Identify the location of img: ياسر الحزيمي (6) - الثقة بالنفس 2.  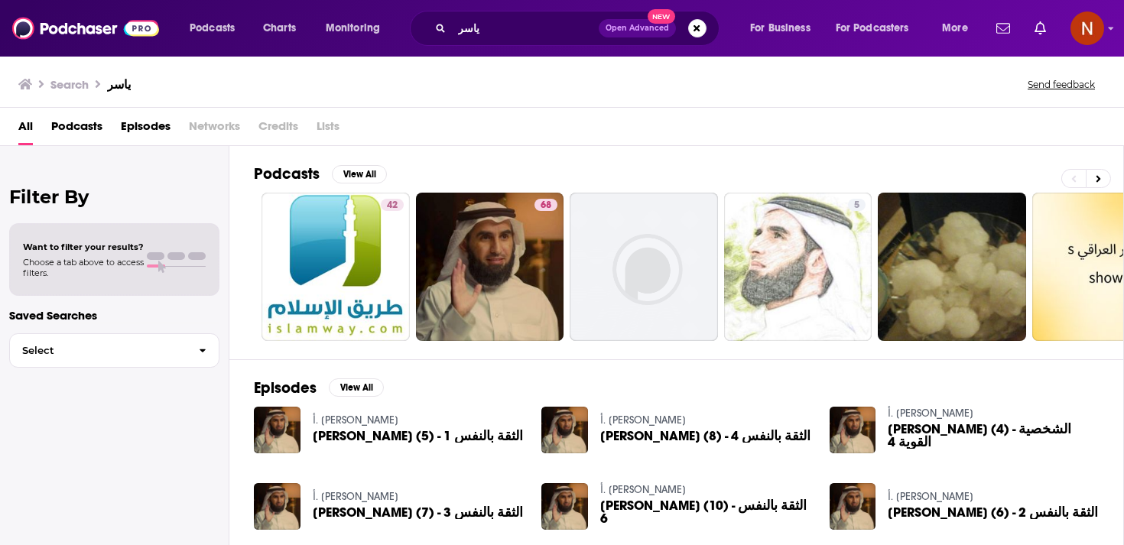
(853, 506).